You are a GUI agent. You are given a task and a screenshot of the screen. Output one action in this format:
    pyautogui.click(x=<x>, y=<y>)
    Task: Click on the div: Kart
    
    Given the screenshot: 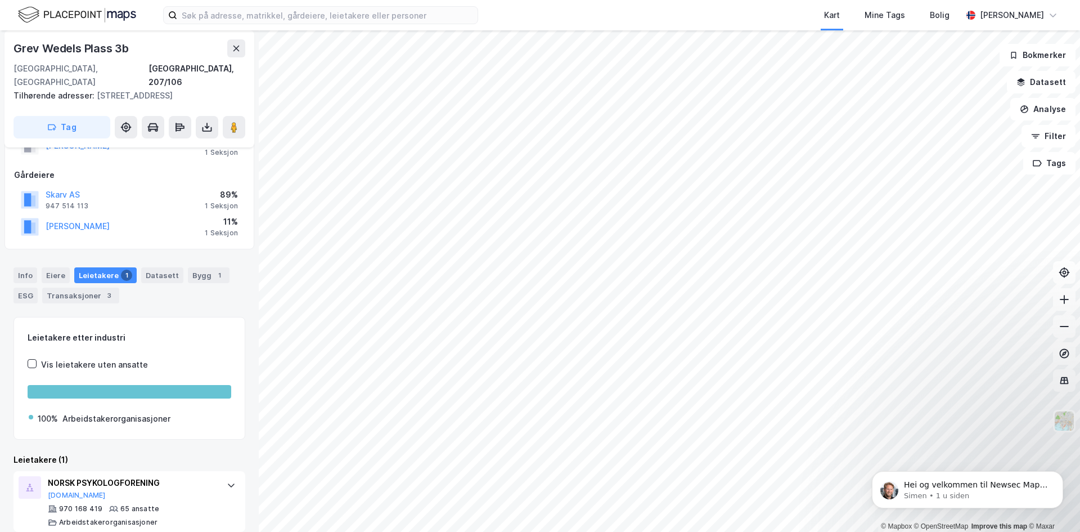 What is the action you would take?
    pyautogui.click(x=832, y=15)
    